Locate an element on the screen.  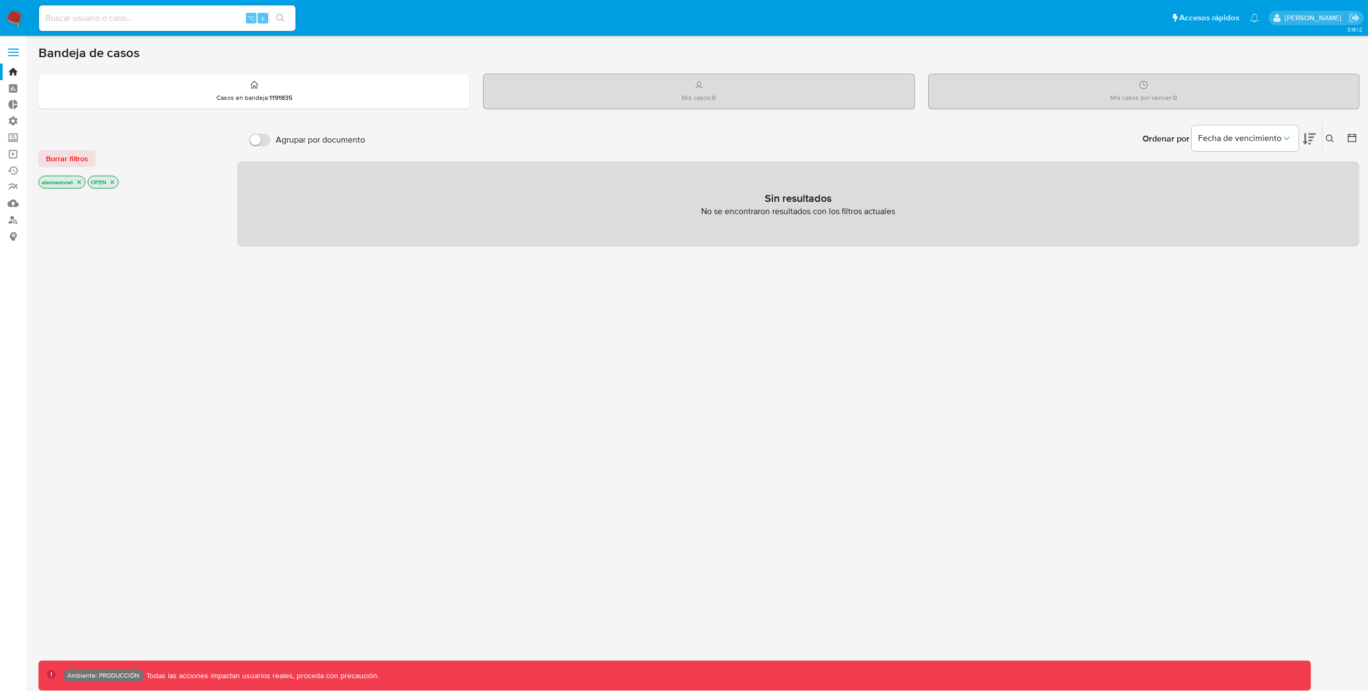
p: Todas las acciones impactan usuarios reales, proceda con precaución. is located at coordinates (261, 676).